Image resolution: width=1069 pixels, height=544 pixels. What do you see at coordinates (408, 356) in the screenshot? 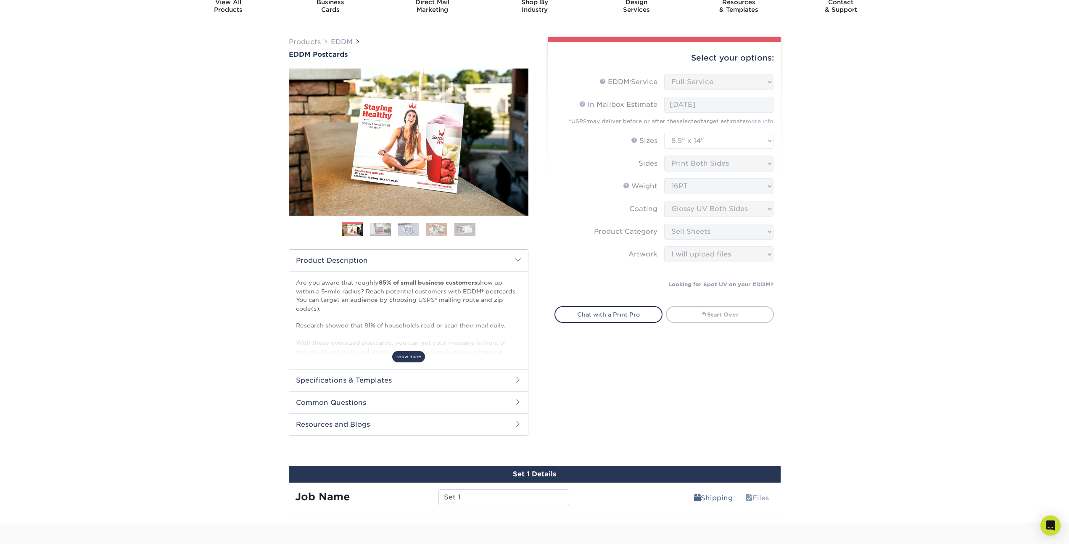
I see `span: show more` at bounding box center [408, 356].